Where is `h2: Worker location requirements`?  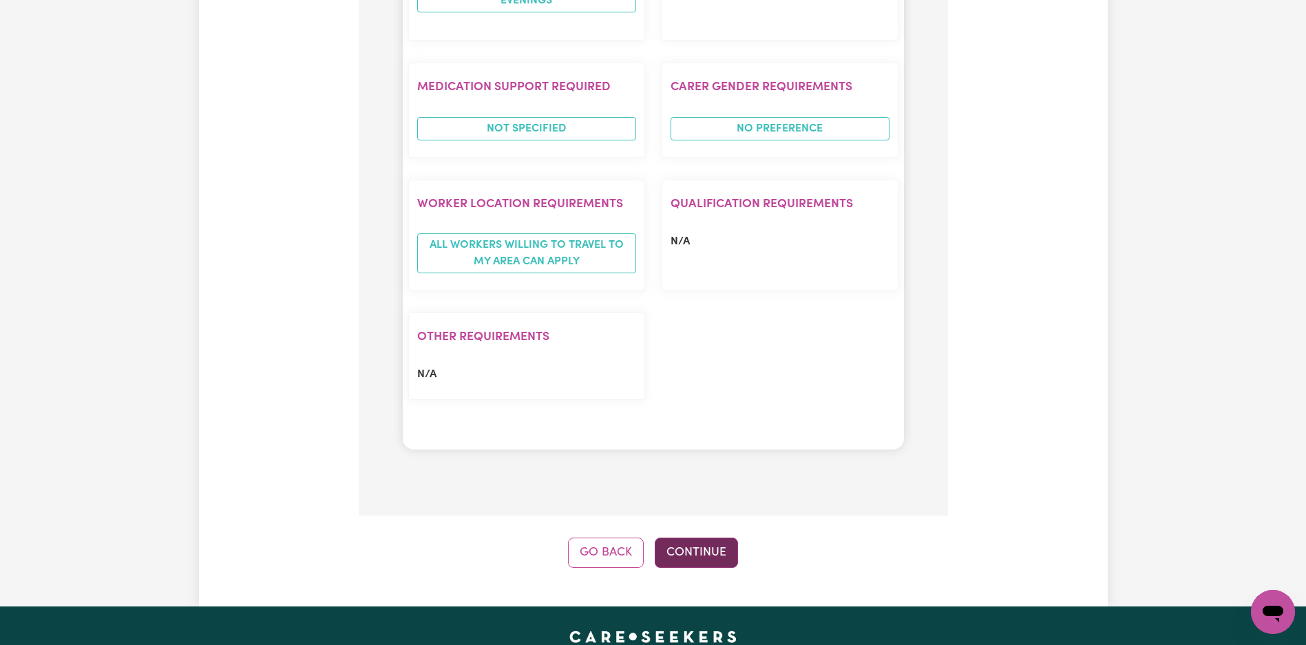
h2: Worker location requirements is located at coordinates (527, 204).